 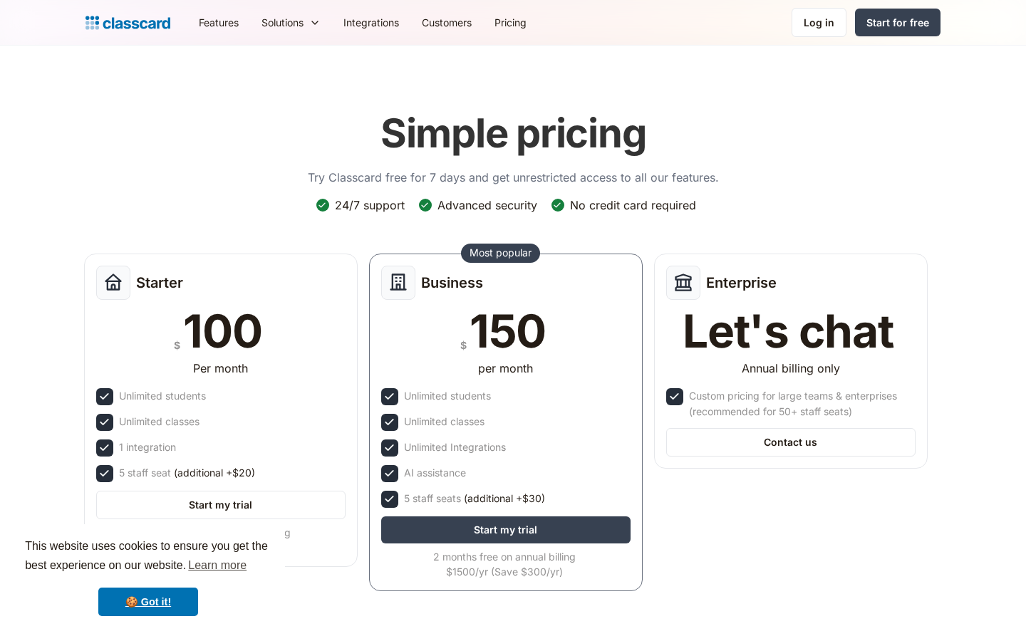 What do you see at coordinates (447, 22) in the screenshot?
I see `a: Customers` at bounding box center [447, 22].